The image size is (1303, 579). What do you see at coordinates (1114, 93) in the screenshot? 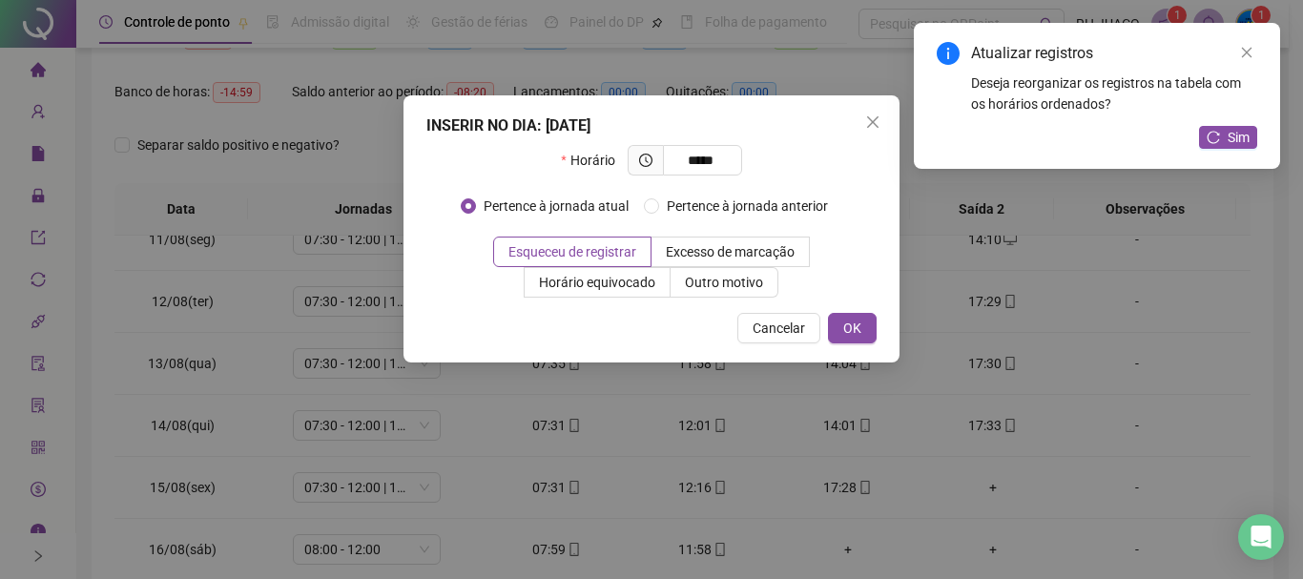
I see `div: Deseja reorganizar os registros na tabela com os horários ordenados?` at bounding box center [1114, 93].